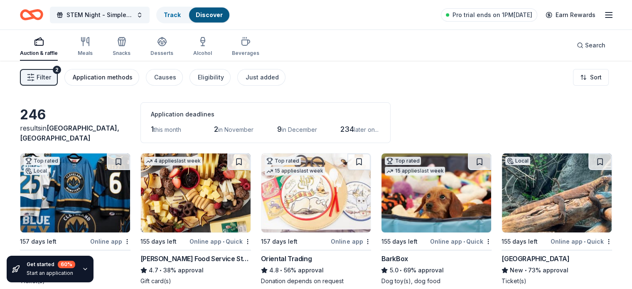 This screenshot has width=632, height=289. I want to click on button: Filter2, so click(39, 77).